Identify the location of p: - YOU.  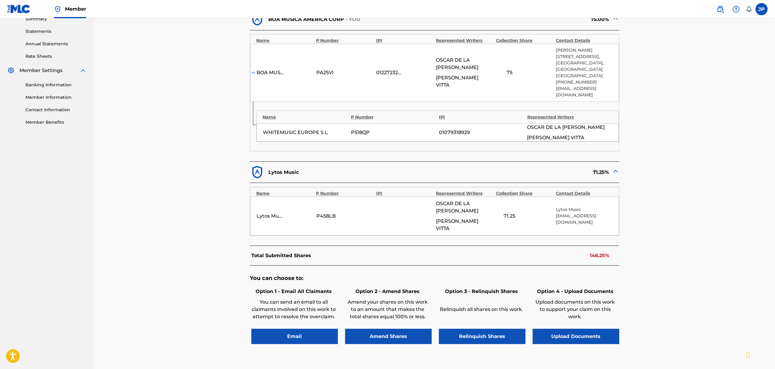
(353, 19).